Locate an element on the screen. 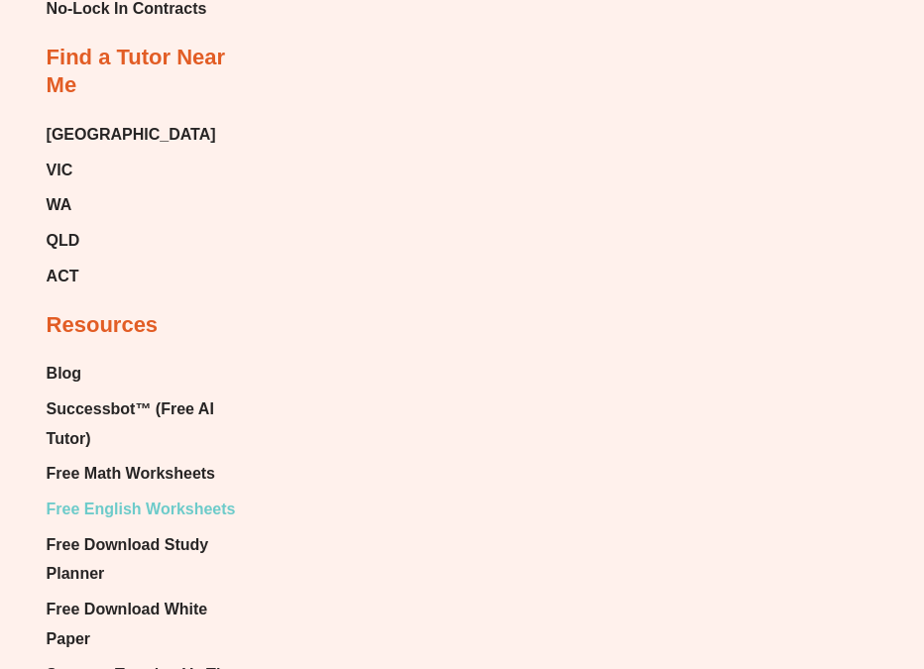  a: Free Download Study Planner is located at coordinates (151, 559).